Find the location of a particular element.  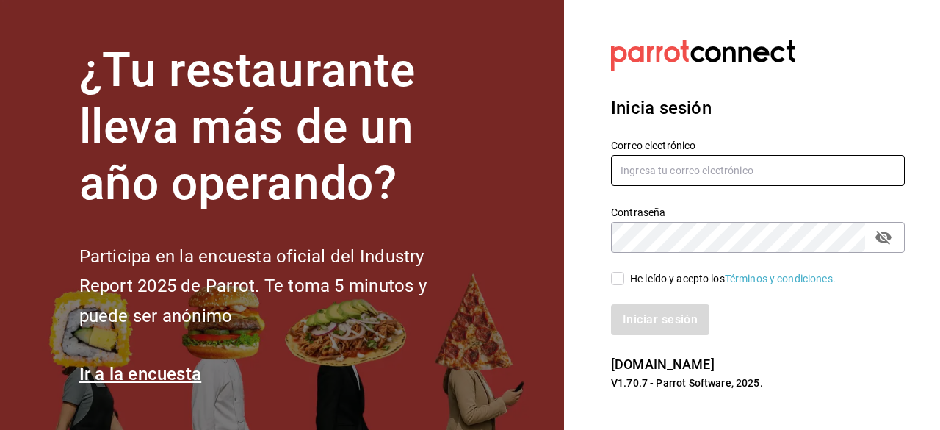

a: Ir a la encuesta is located at coordinates (140, 374).